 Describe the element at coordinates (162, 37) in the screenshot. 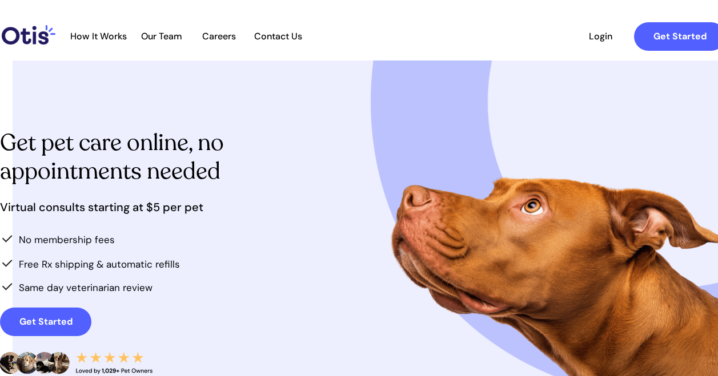

I see `a: Our Team` at that location.